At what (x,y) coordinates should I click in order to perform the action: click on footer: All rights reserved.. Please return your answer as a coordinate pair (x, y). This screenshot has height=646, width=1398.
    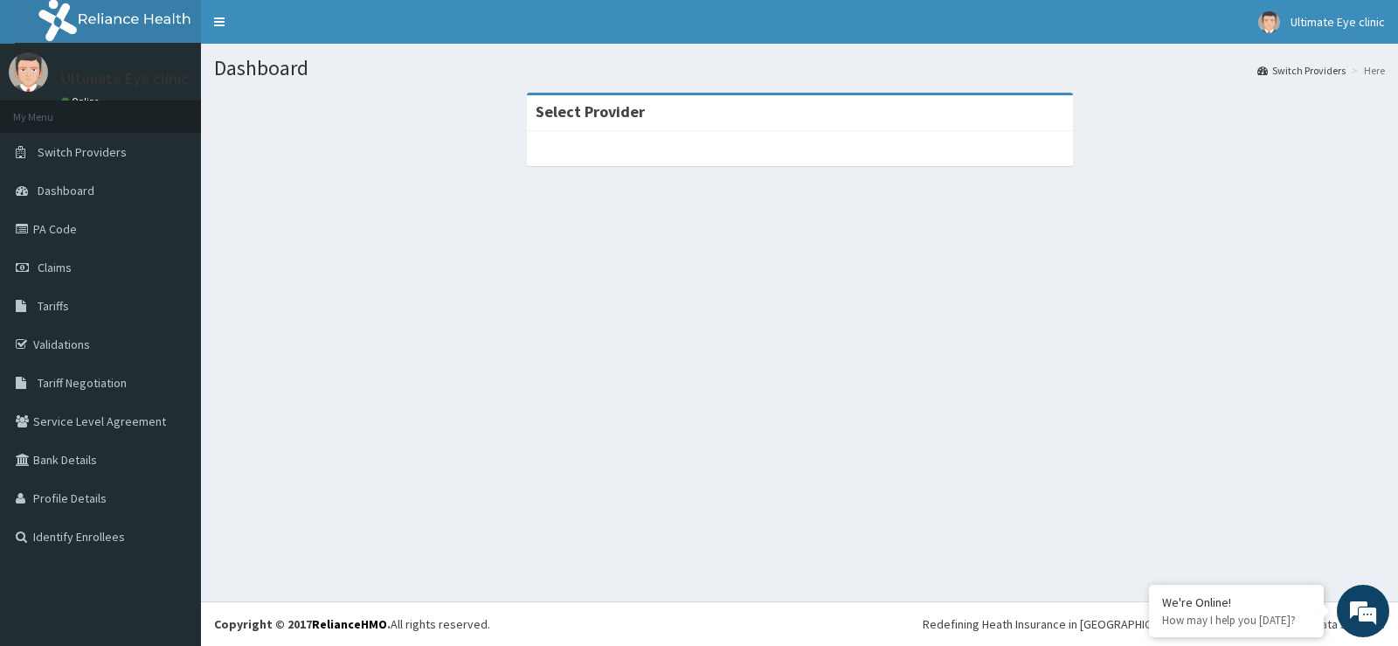
    Looking at the image, I should click on (800, 623).